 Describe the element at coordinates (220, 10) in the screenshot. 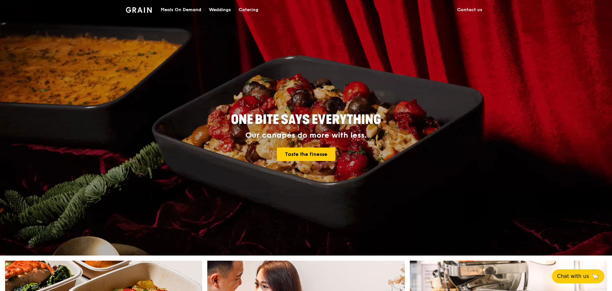

I see `div: Weddings` at that location.